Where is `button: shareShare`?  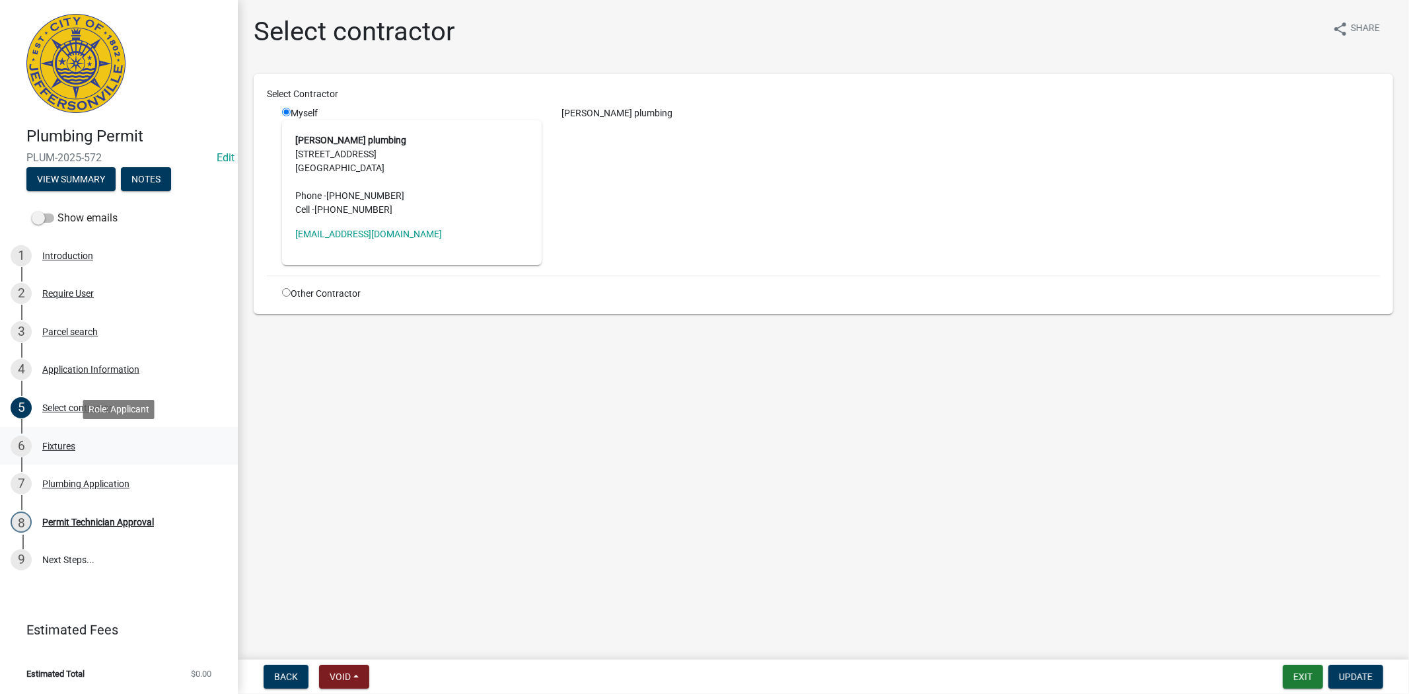 button: shareShare is located at coordinates (1356, 28).